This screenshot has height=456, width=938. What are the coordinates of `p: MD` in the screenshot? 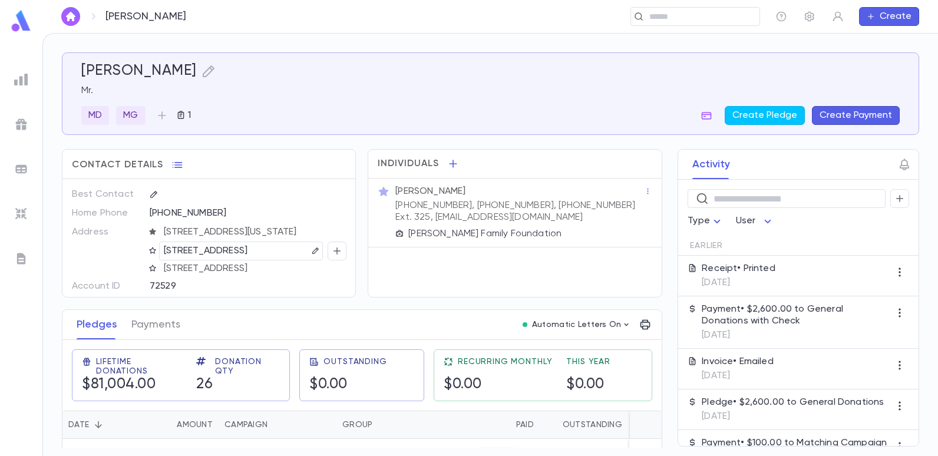 It's located at (95, 115).